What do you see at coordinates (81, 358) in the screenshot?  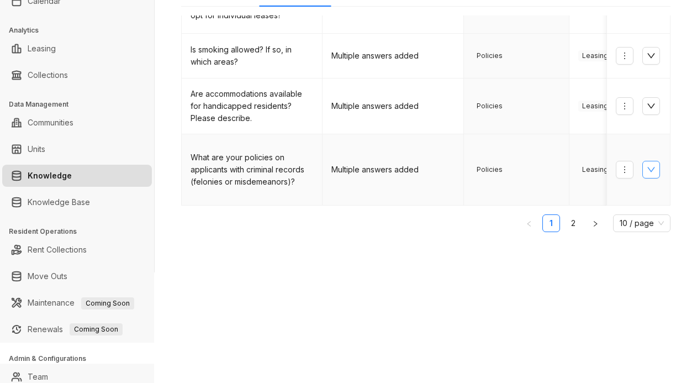 I see `h3: Admin & Configurations` at bounding box center [81, 358].